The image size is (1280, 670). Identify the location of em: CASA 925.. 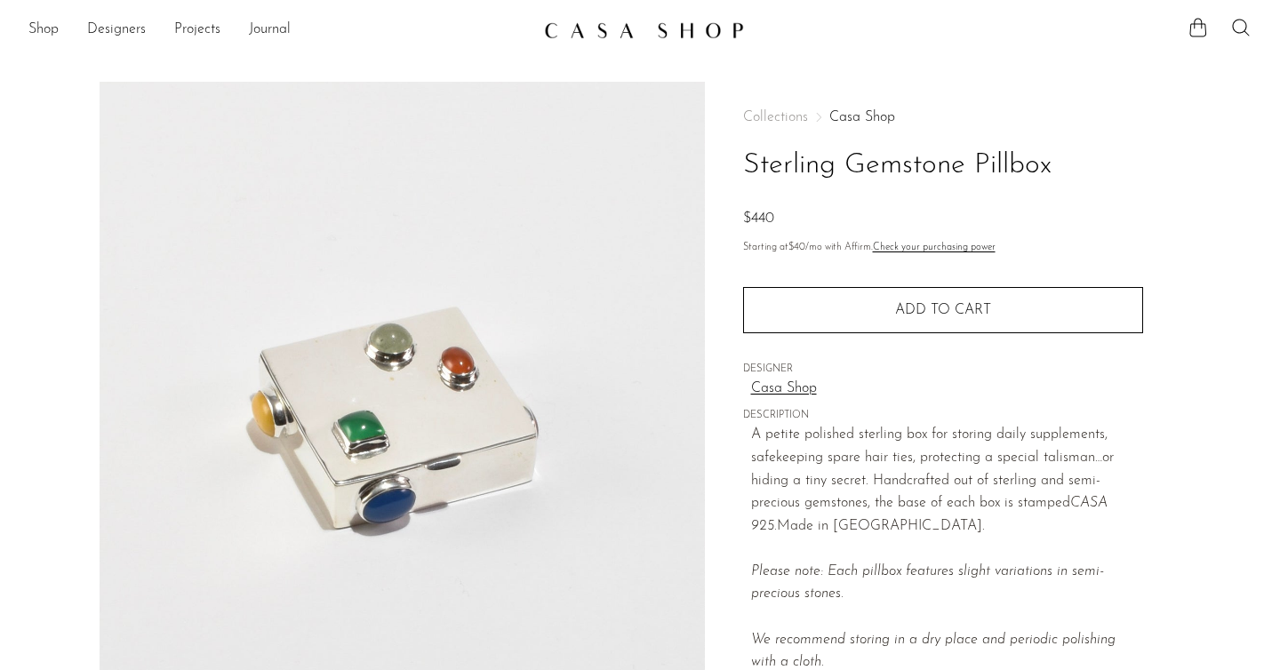
(929, 515).